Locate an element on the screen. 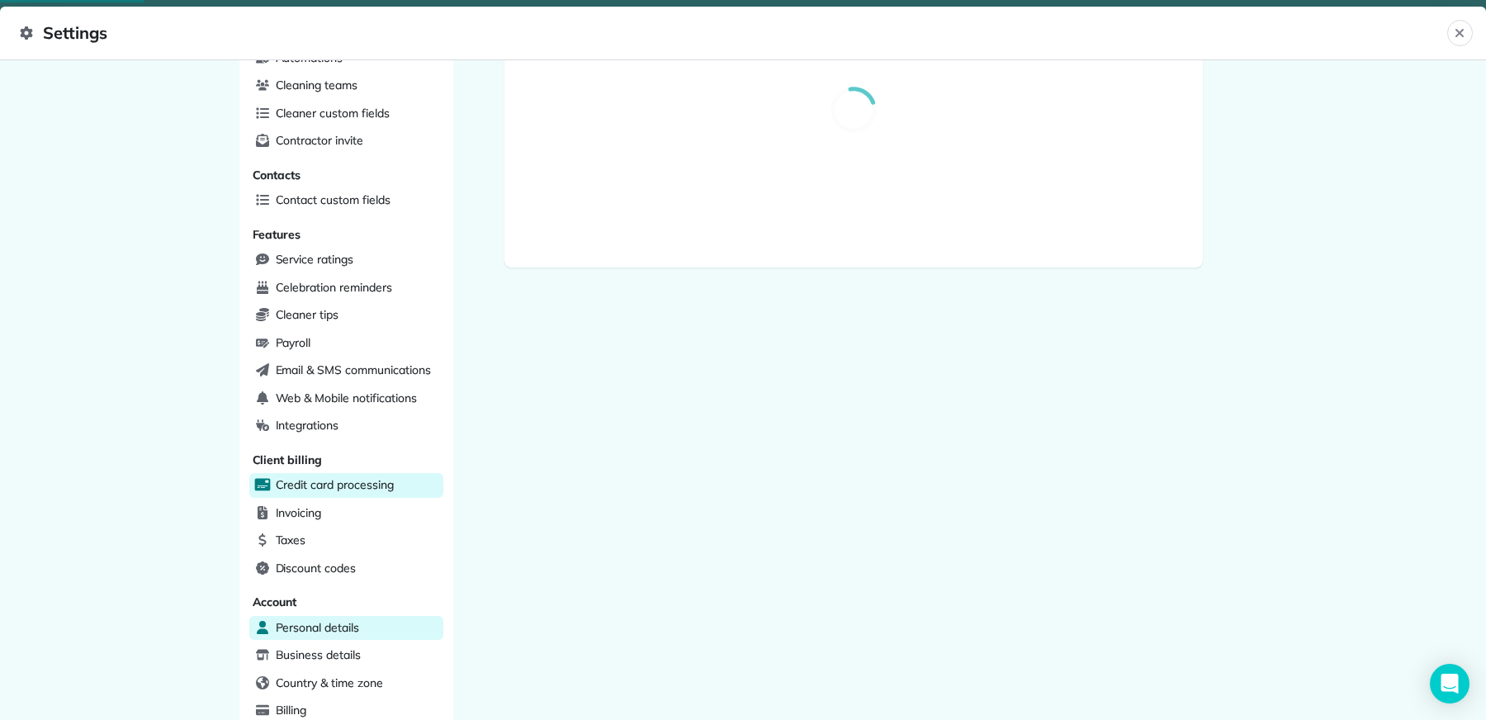 The width and height of the screenshot is (1486, 720). a: Web & Mobile notifications is located at coordinates (346, 399).